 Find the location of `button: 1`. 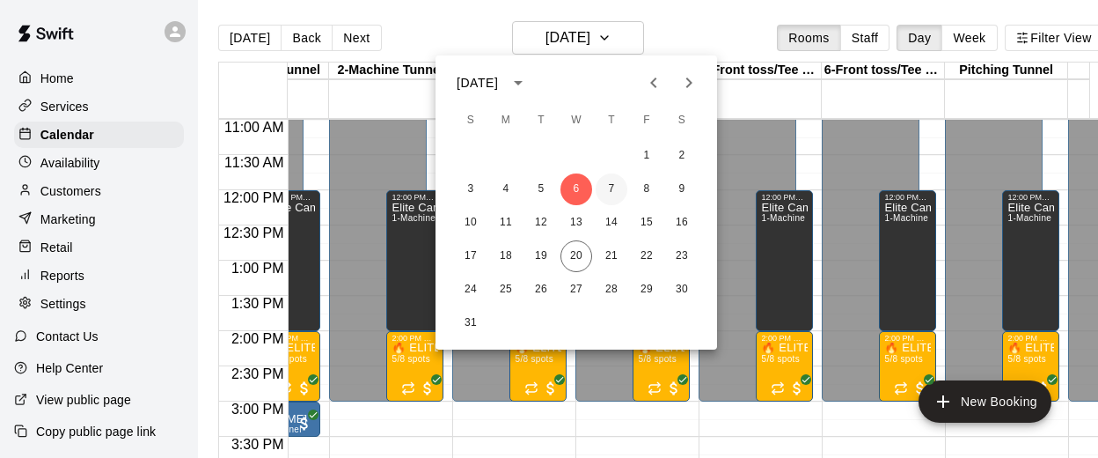

button: 1 is located at coordinates (647, 156).